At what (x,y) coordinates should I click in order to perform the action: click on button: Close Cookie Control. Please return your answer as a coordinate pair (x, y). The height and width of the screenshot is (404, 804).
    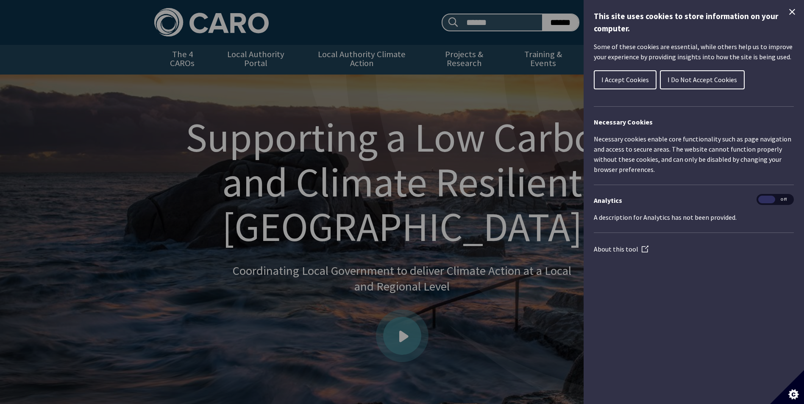
    Looking at the image, I should click on (792, 12).